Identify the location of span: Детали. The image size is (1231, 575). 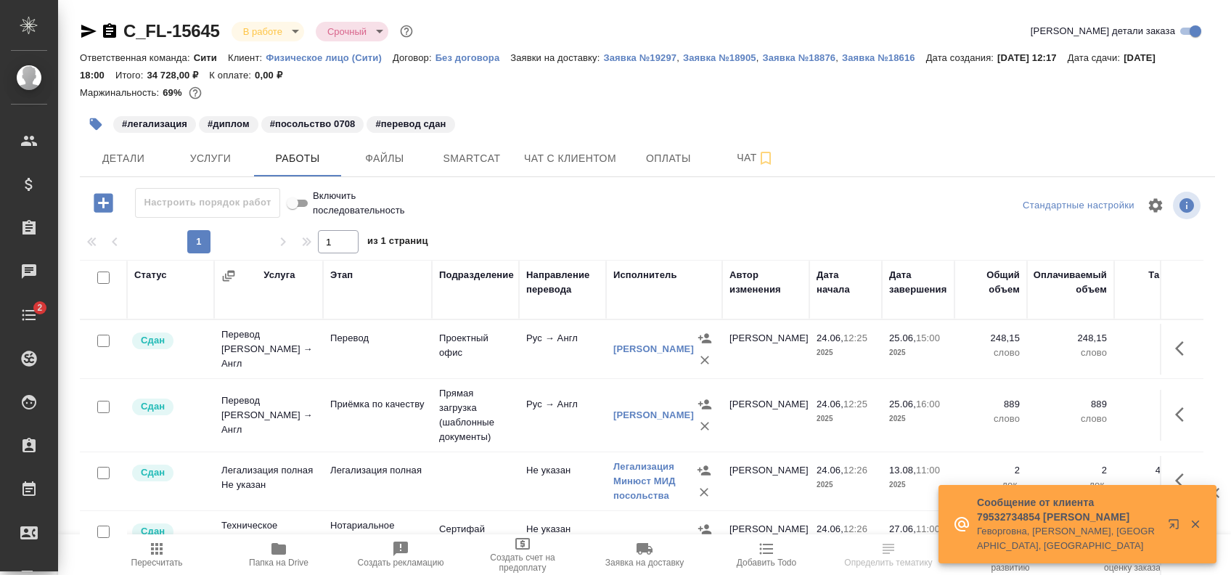
(123, 158).